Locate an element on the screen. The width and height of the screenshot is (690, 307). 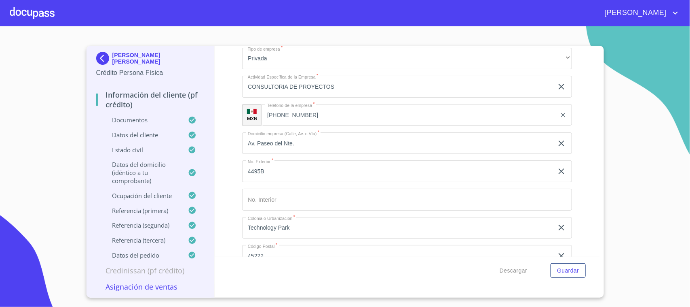
p: Crédito Persona Física is located at coordinates (150, 73).